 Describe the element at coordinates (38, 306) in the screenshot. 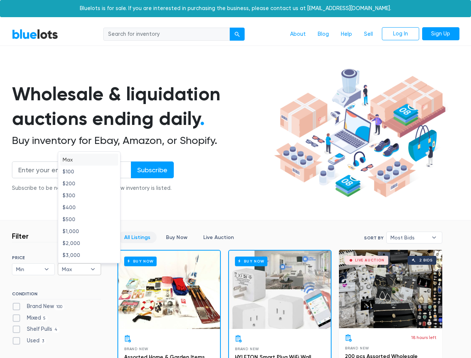

I see `label: Brand New` at that location.